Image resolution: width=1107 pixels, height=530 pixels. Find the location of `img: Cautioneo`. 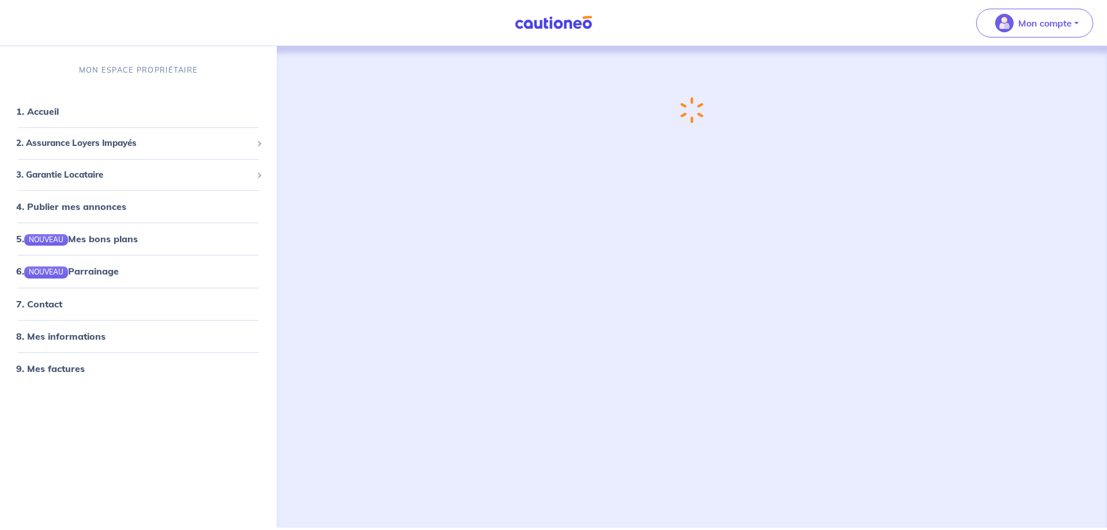

img: Cautioneo is located at coordinates (554, 22).